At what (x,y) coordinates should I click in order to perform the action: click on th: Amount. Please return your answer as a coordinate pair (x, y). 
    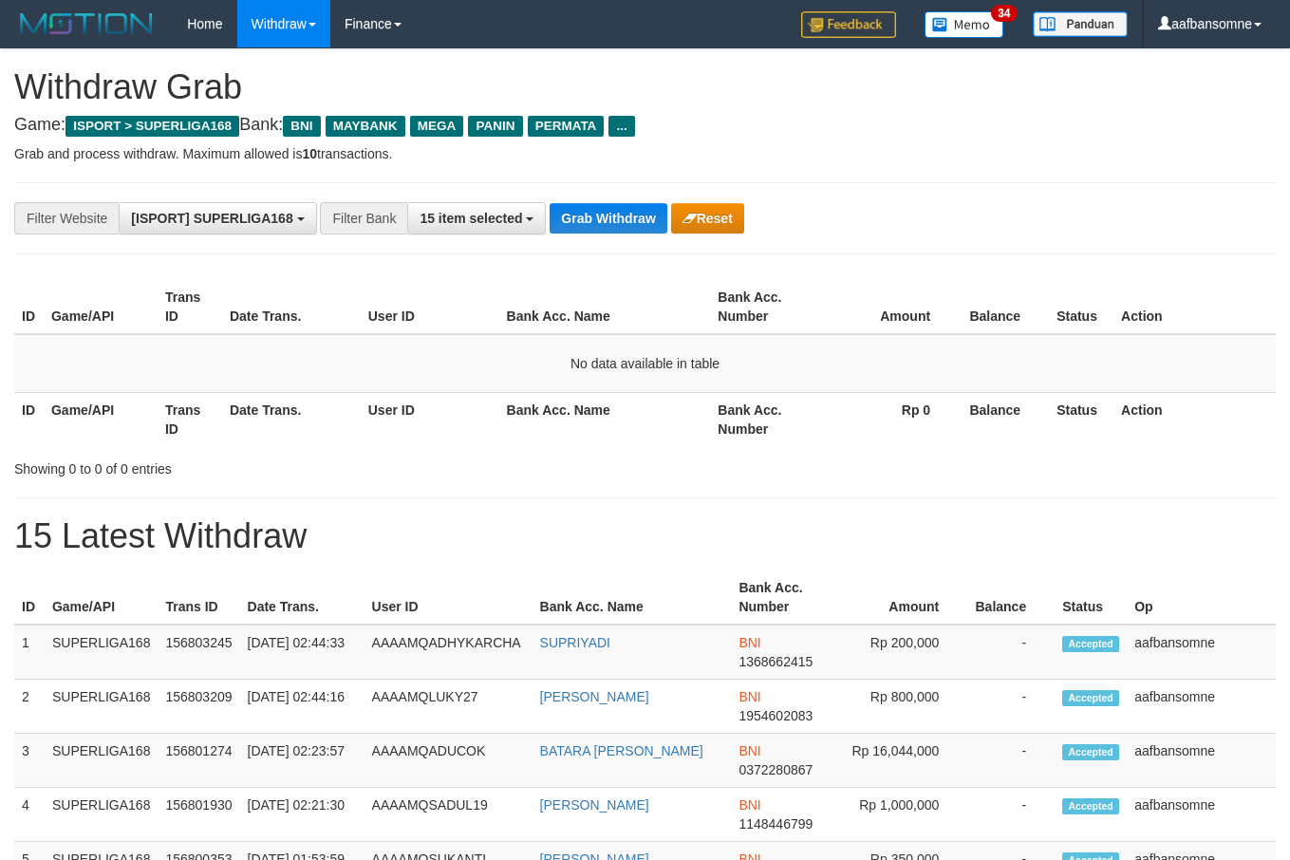
    Looking at the image, I should click on (891, 307).